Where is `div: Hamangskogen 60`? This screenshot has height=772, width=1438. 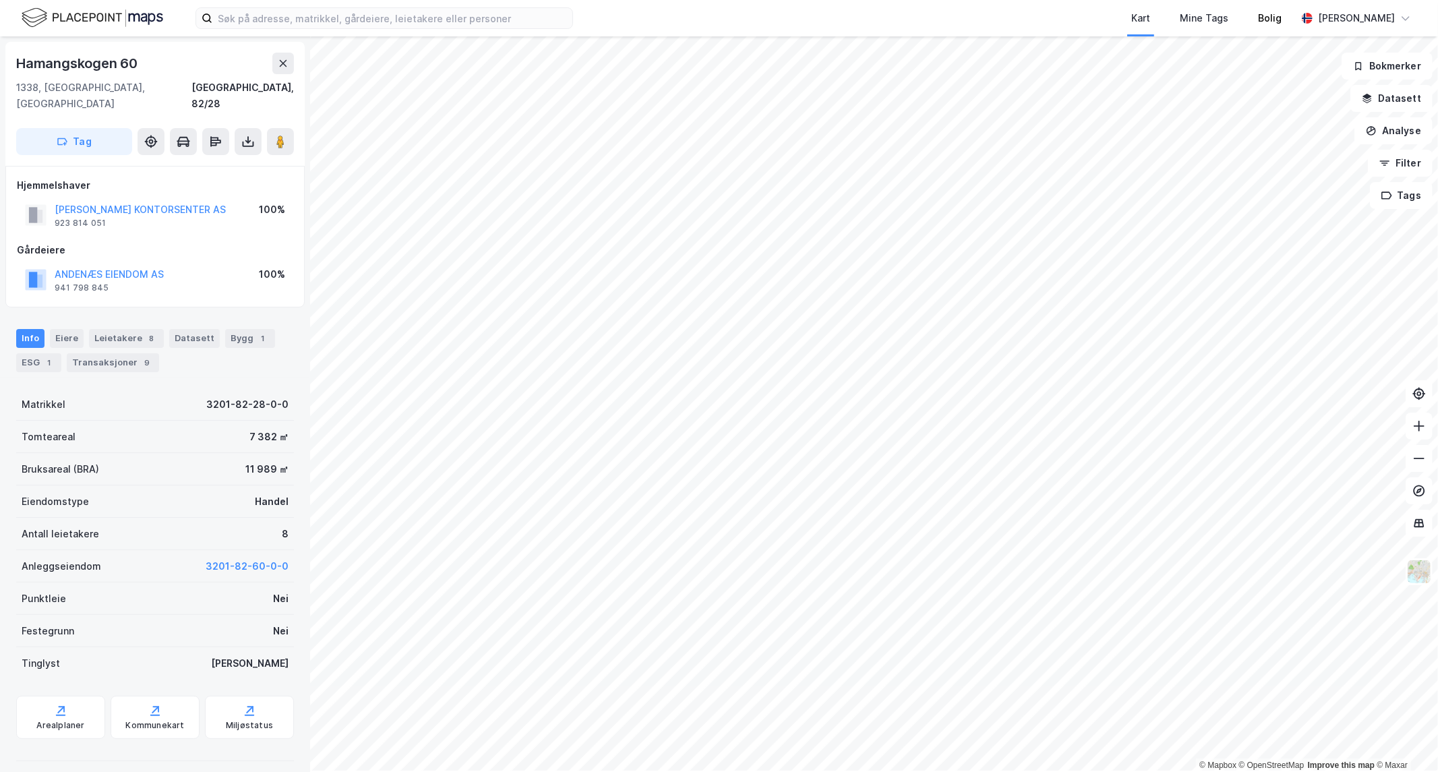 div: Hamangskogen 60 is located at coordinates (78, 63).